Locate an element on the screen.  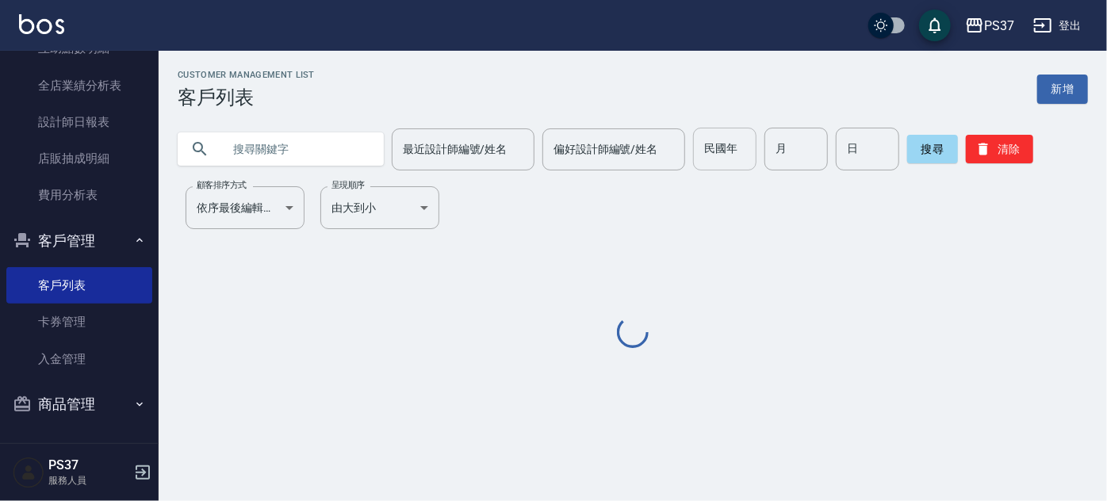
button: 清除 is located at coordinates (999, 149).